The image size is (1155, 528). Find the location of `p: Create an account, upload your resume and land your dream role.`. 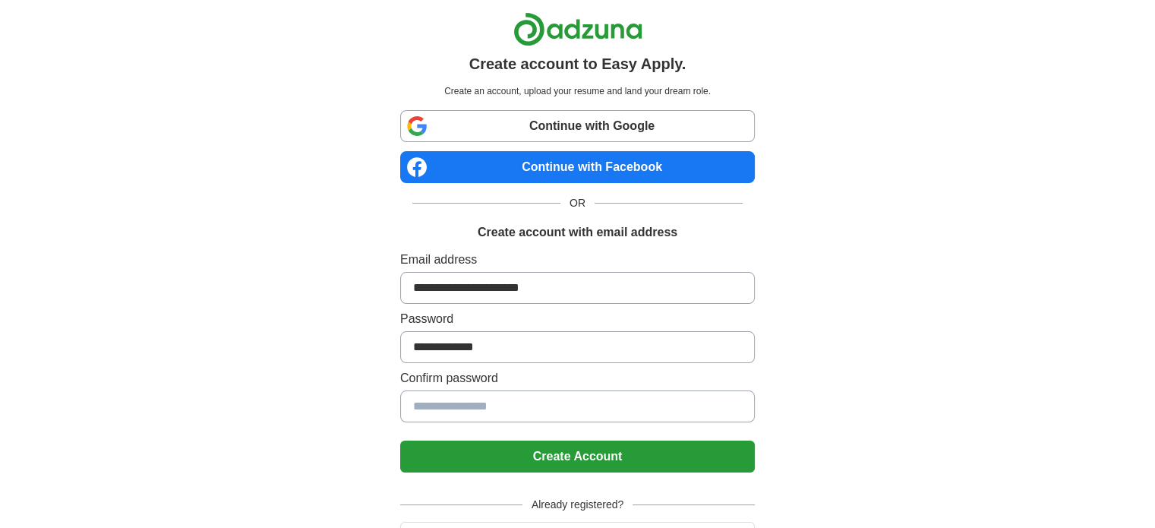

p: Create an account, upload your resume and land your dream role. is located at coordinates (577, 91).